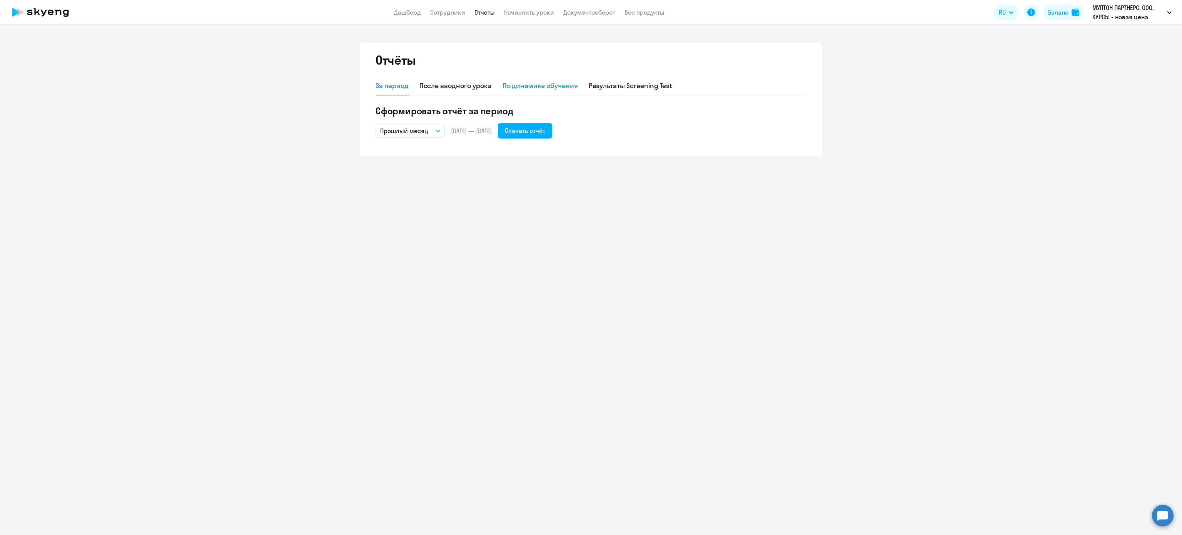 This screenshot has width=1182, height=535. Describe the element at coordinates (1006, 12) in the screenshot. I see `button: RU` at that location.